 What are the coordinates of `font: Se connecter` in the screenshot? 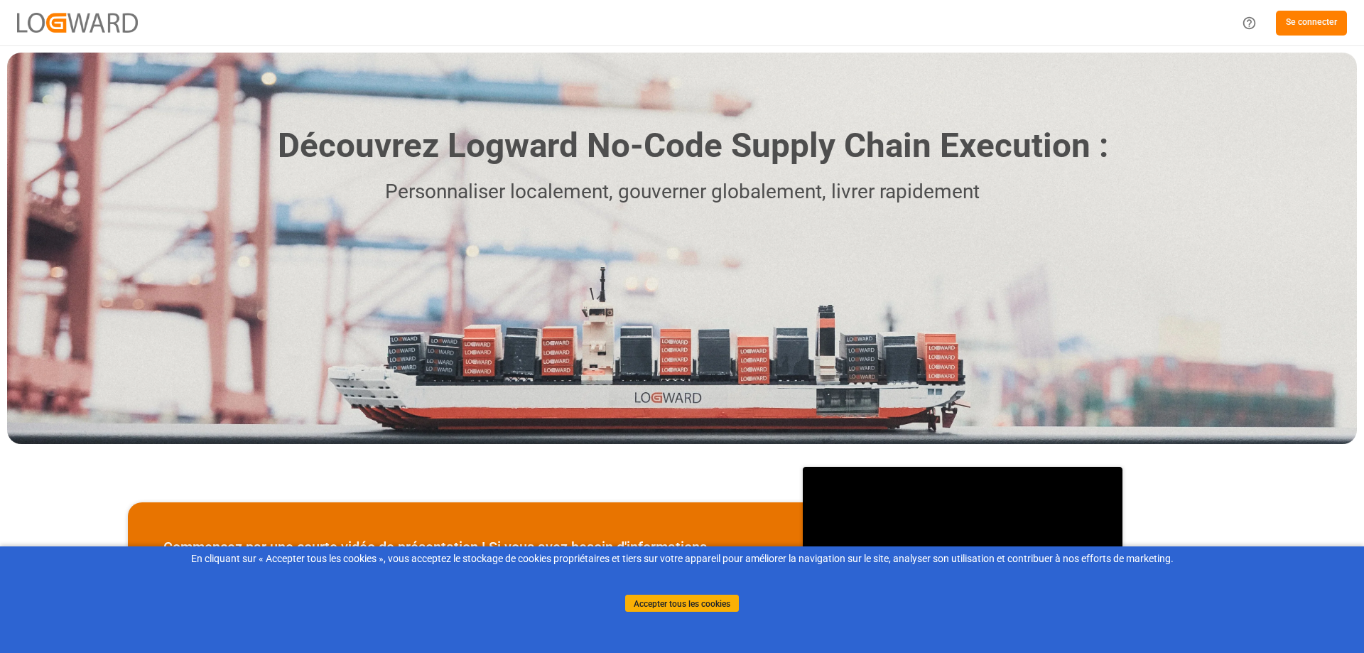 It's located at (1311, 22).